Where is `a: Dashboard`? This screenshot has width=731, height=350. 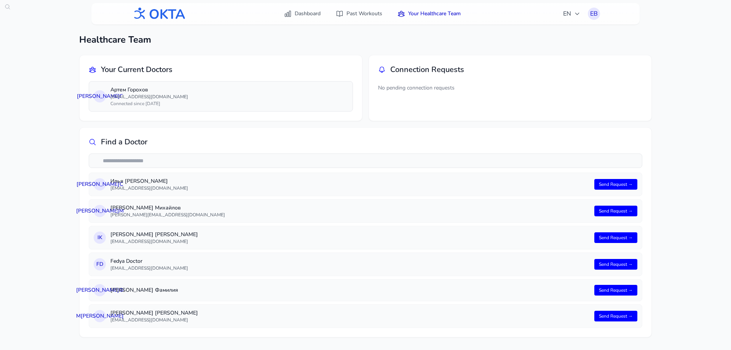
a: Dashboard is located at coordinates (302, 14).